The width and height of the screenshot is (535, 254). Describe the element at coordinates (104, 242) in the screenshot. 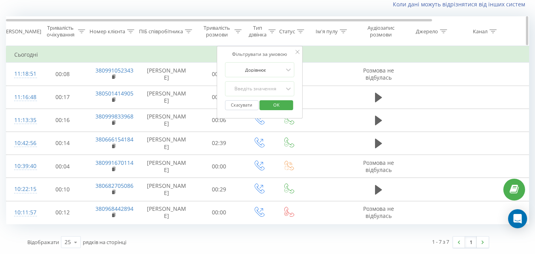

I see `span: рядків на сторінці` at that location.